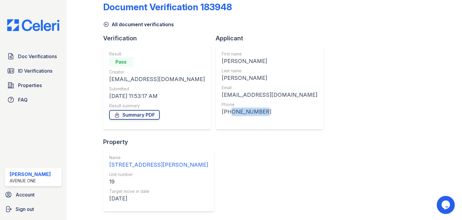  What do you see at coordinates (159, 191) in the screenshot?
I see `div: Target move in date` at bounding box center [159, 191].